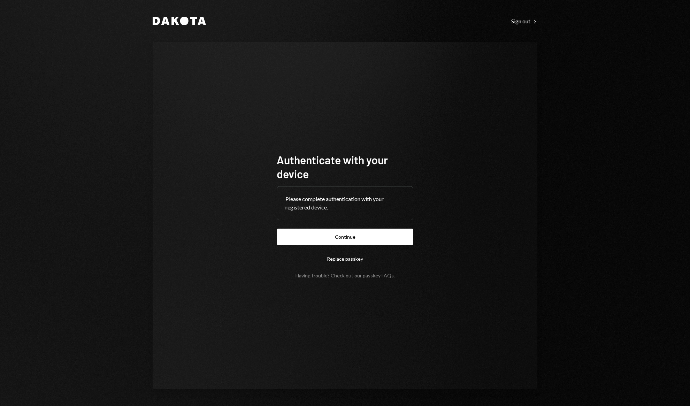  I want to click on a: passkey FAQs, so click(378, 276).